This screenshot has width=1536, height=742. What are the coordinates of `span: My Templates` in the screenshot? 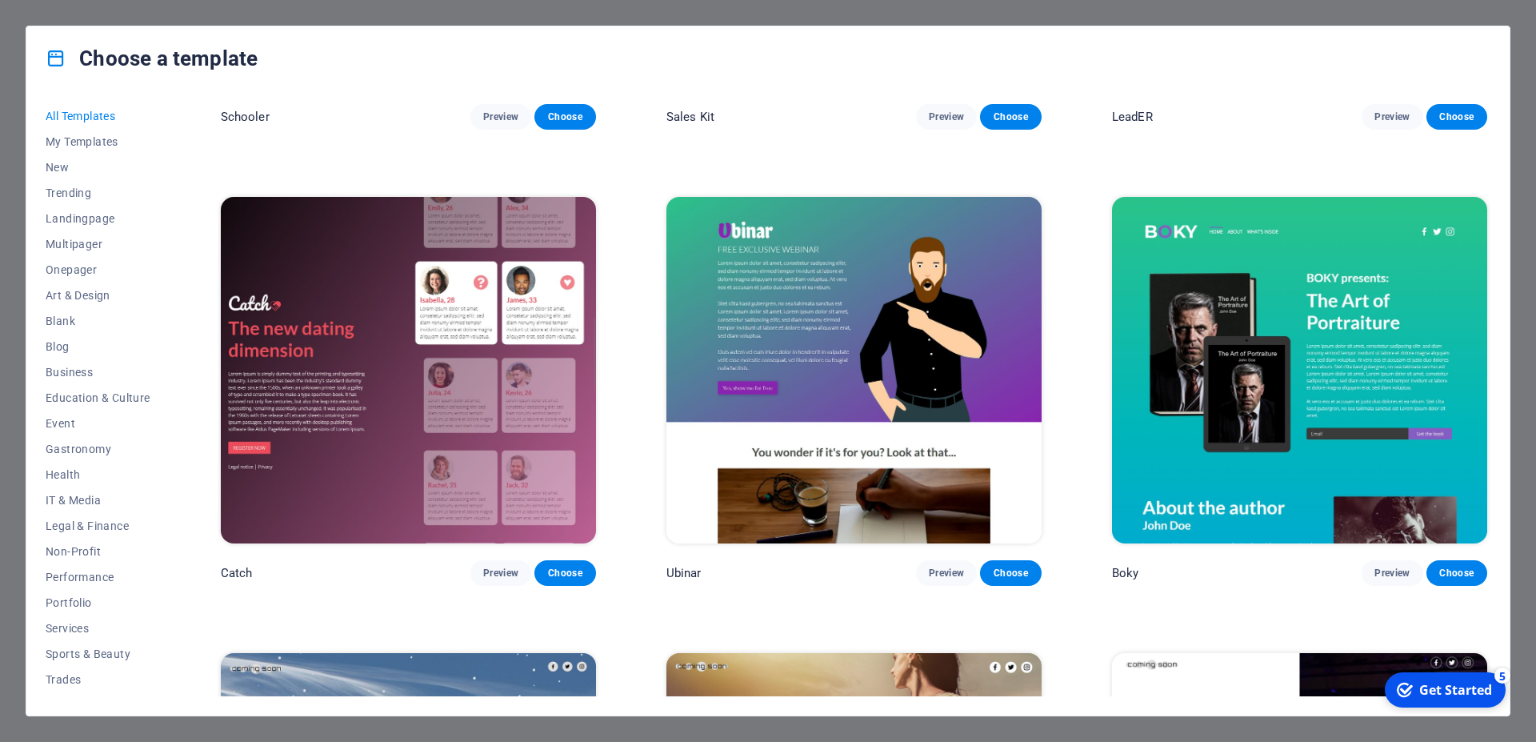 It's located at (98, 142).